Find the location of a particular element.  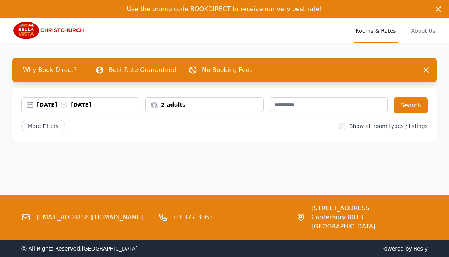

a: Rooms & Rates is located at coordinates (376, 30).